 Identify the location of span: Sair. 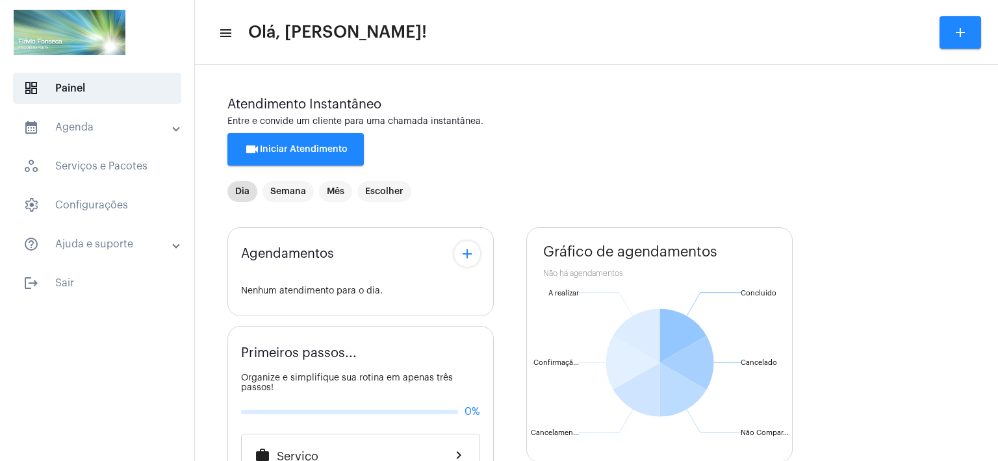
(97, 283).